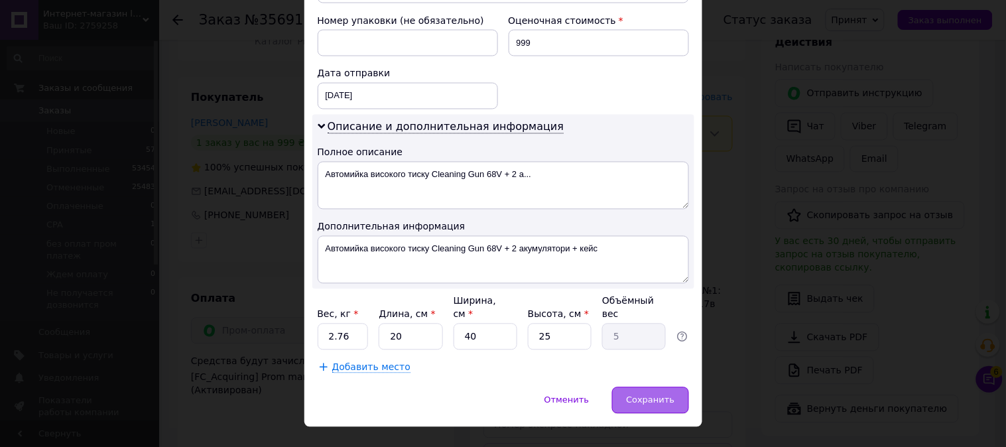  Describe the element at coordinates (567, 400) in the screenshot. I see `span: Отменить` at that location.